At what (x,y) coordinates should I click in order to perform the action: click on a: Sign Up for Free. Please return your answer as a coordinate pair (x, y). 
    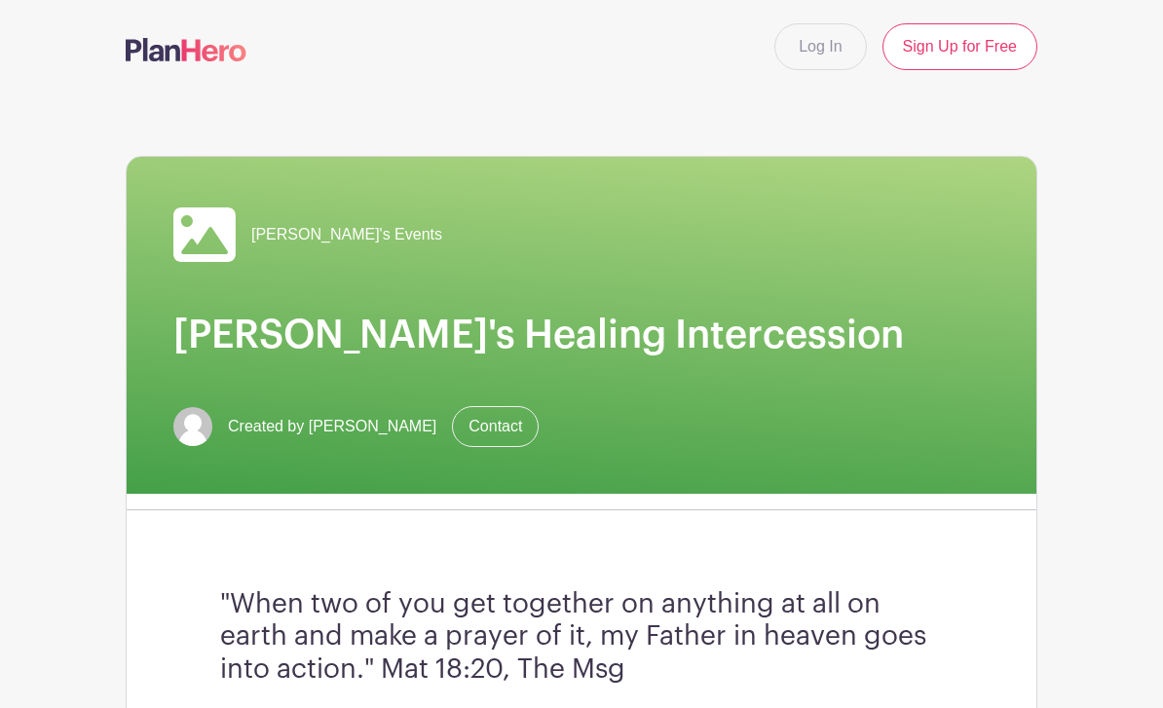
    Looking at the image, I should click on (960, 47).